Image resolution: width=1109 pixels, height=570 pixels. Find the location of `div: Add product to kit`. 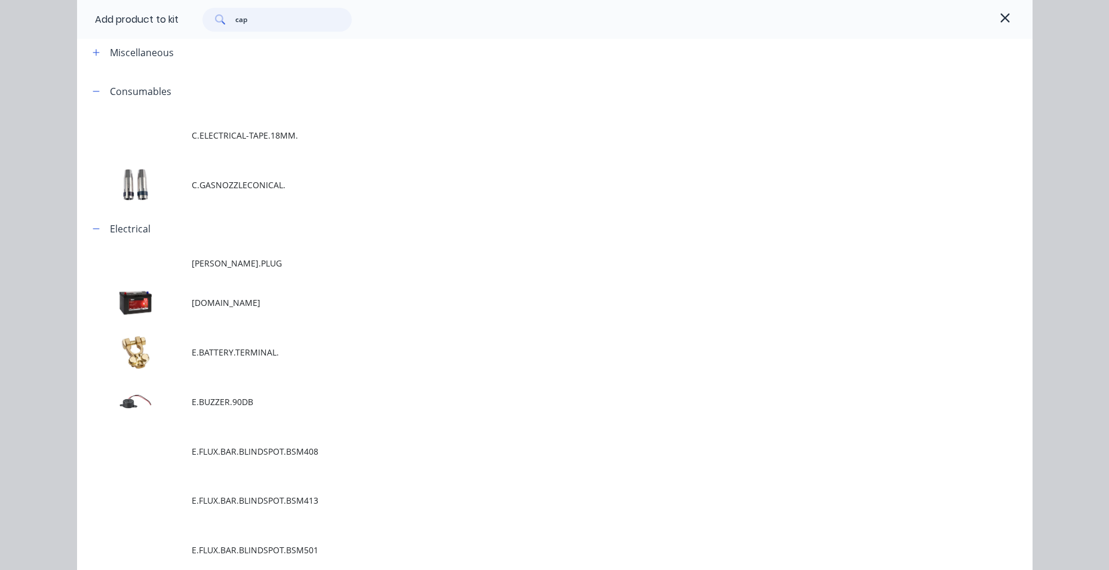

div: Add product to kit is located at coordinates (137, 20).